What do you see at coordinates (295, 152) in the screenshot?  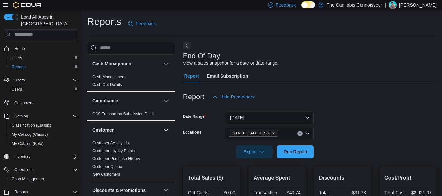 I see `span: Run Report` at bounding box center [295, 152].